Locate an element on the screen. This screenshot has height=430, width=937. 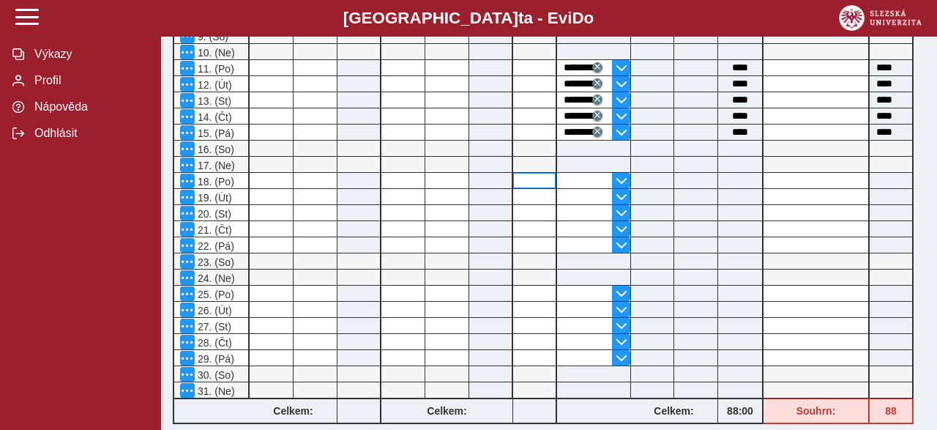
span: 11. (Po) is located at coordinates (214, 69).